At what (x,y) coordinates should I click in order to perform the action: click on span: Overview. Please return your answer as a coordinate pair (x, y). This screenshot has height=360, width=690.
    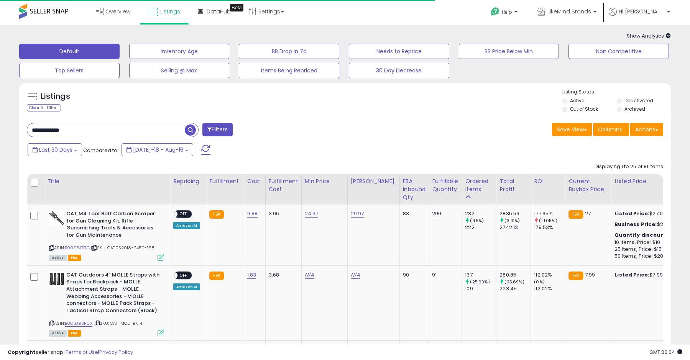
    Looking at the image, I should click on (118, 11).